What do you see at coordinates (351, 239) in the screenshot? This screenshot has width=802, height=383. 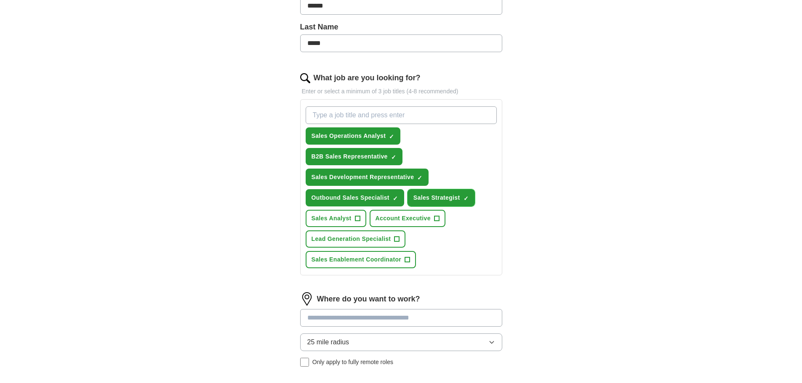 I see `span: Lead Generation Specialist` at bounding box center [351, 239].